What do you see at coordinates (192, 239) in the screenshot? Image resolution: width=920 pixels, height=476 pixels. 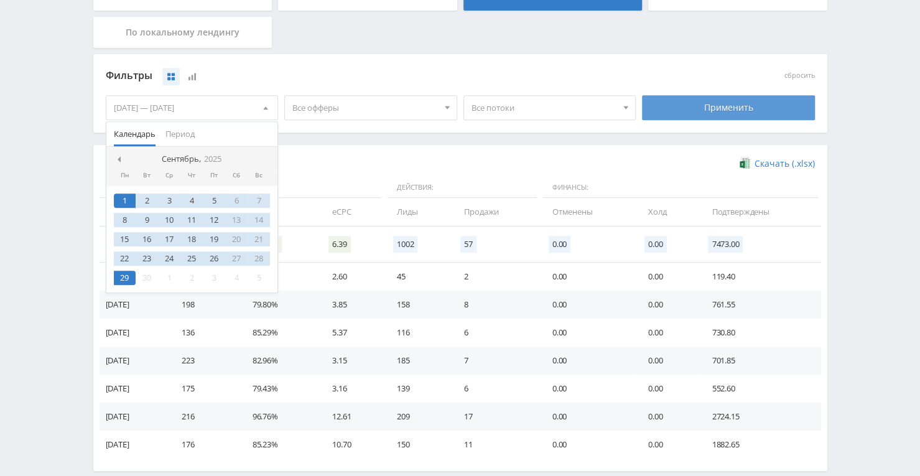 I see `div: 18` at bounding box center [192, 239].